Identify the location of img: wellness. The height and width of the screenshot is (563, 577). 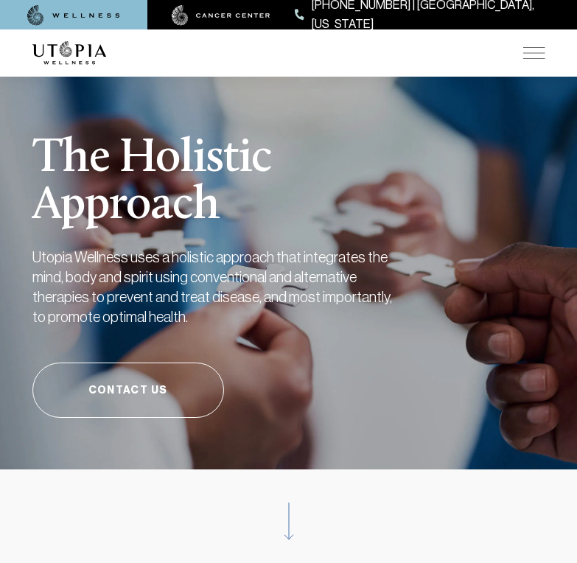
(74, 15).